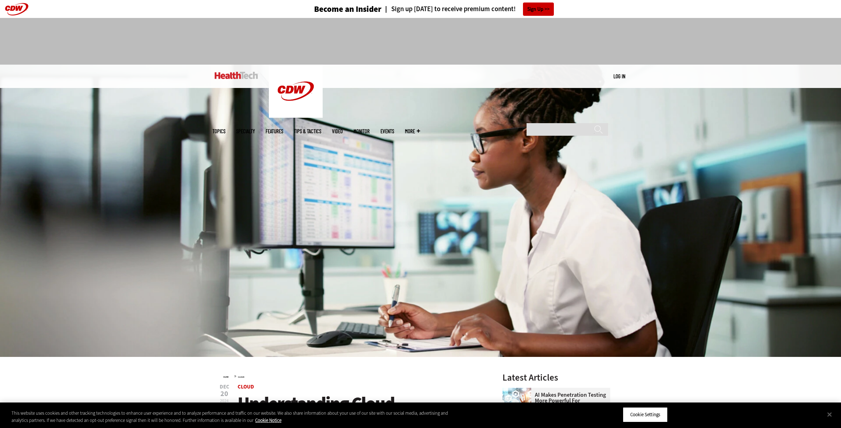 This screenshot has height=428, width=841. What do you see at coordinates (619, 76) in the screenshot?
I see `a: Log in` at bounding box center [619, 76].